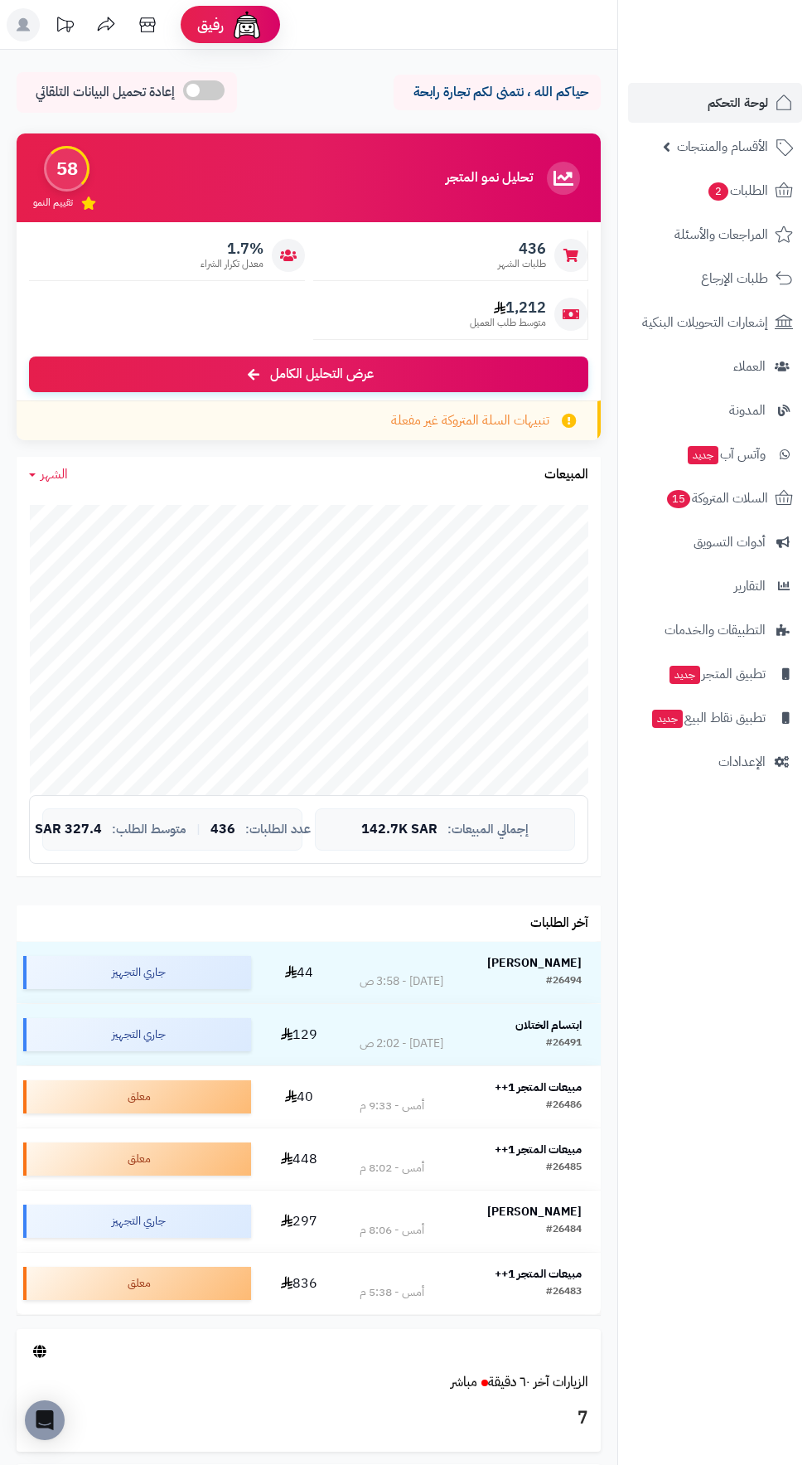 This screenshot has height=1465, width=812. What do you see at coordinates (563, 1293) in the screenshot?
I see `div: #26483` at bounding box center [563, 1293].